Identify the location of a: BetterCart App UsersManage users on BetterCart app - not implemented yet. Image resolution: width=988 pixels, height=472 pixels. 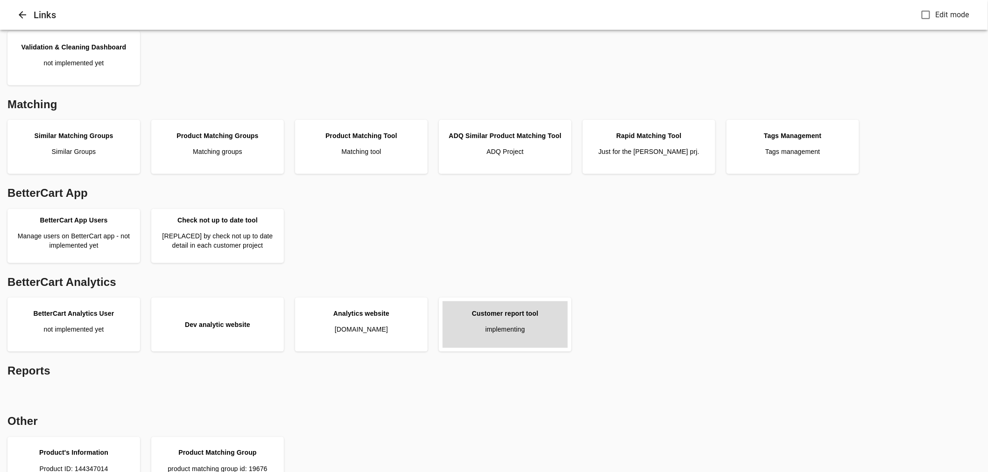
(74, 236).